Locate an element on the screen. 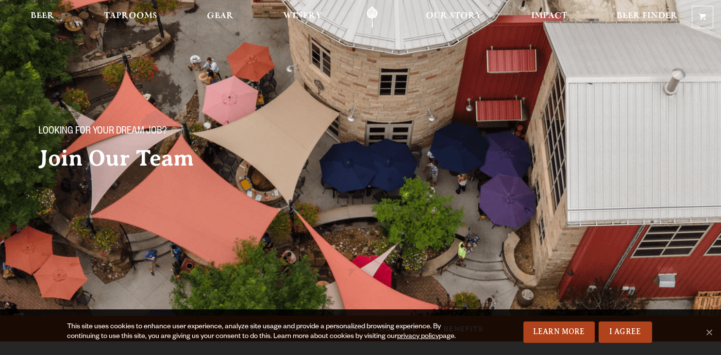 This screenshot has width=721, height=355. span: Winery is located at coordinates (302, 16).